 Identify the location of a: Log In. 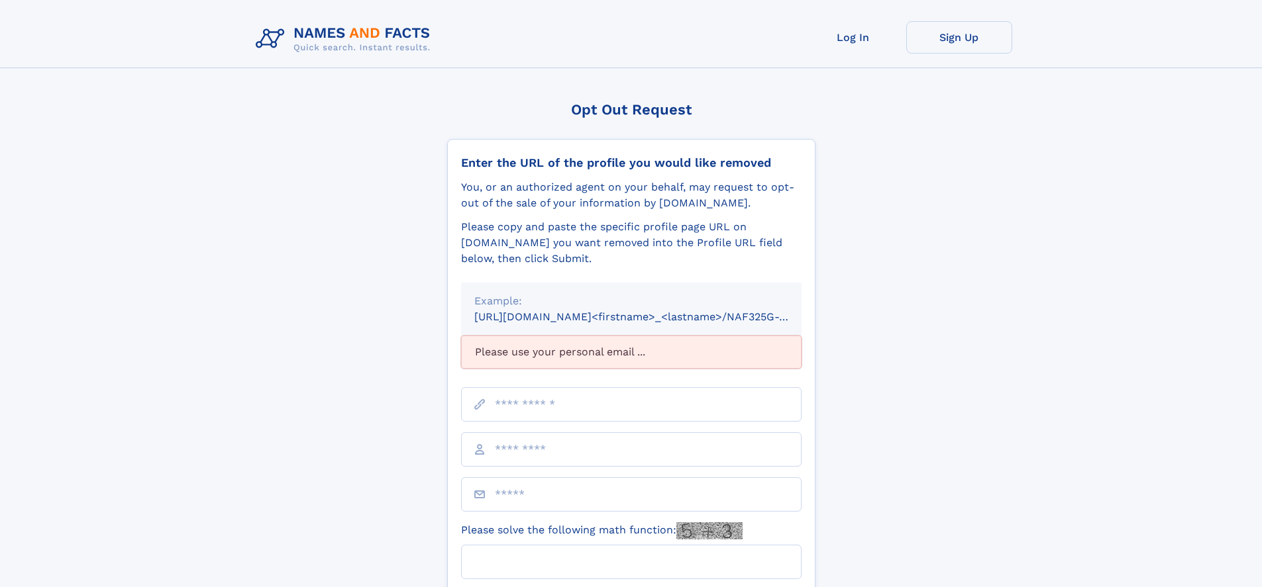
(853, 37).